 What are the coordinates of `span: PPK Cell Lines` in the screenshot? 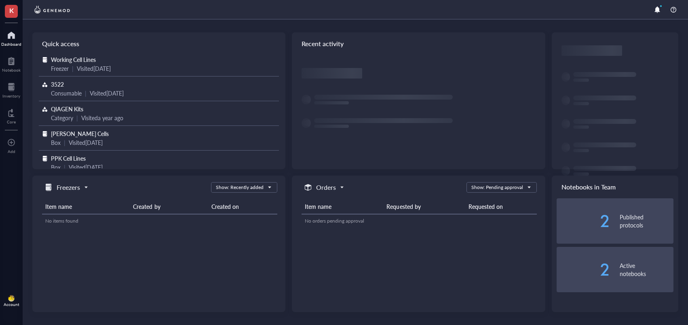 It's located at (68, 158).